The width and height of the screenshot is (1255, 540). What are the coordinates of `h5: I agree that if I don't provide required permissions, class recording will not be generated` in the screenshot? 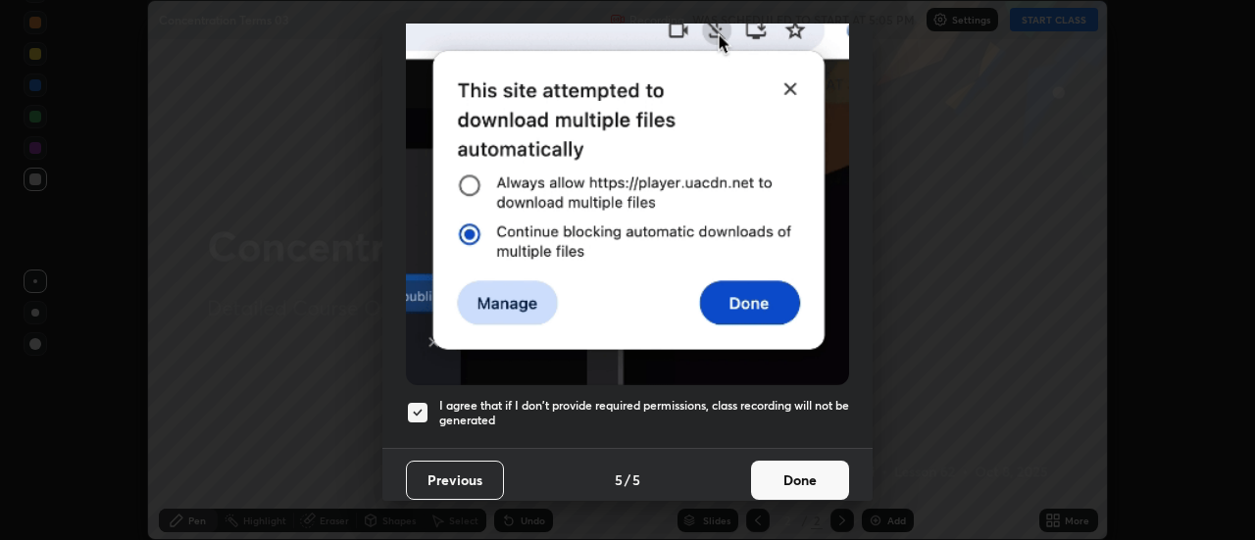 It's located at (644, 413).